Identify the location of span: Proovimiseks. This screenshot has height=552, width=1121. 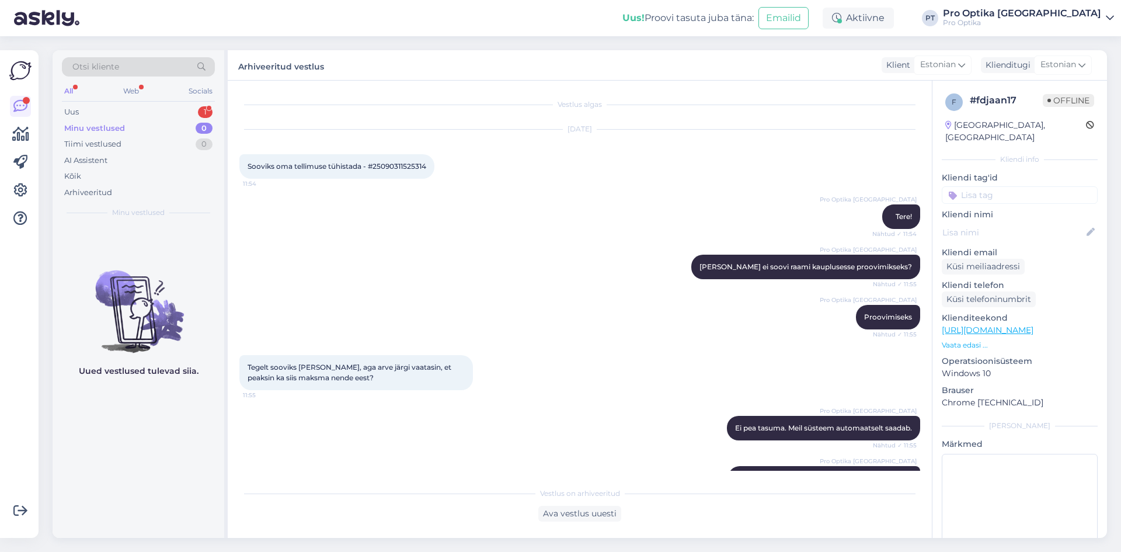
(888, 316).